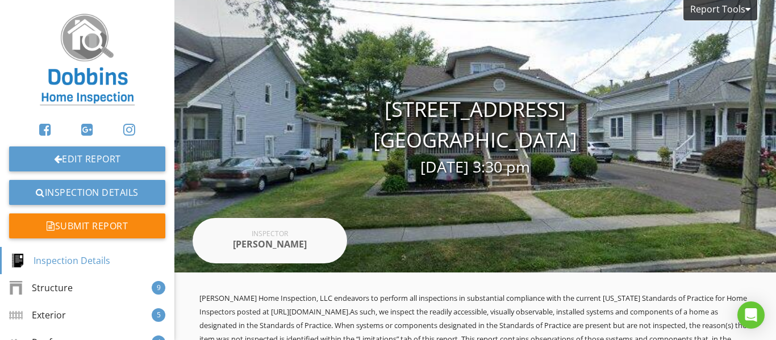 This screenshot has height=340, width=776. What do you see at coordinates (87, 226) in the screenshot?
I see `div: Submit Report` at bounding box center [87, 226].